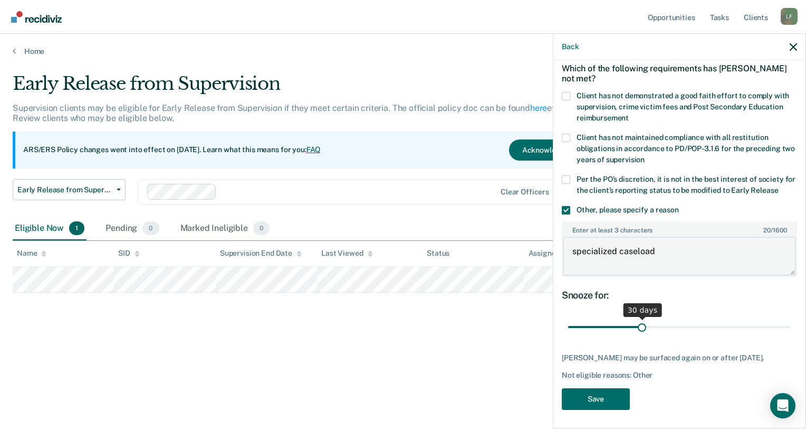 This screenshot has width=806, height=429. I want to click on div: Supervision End Date, so click(261, 253).